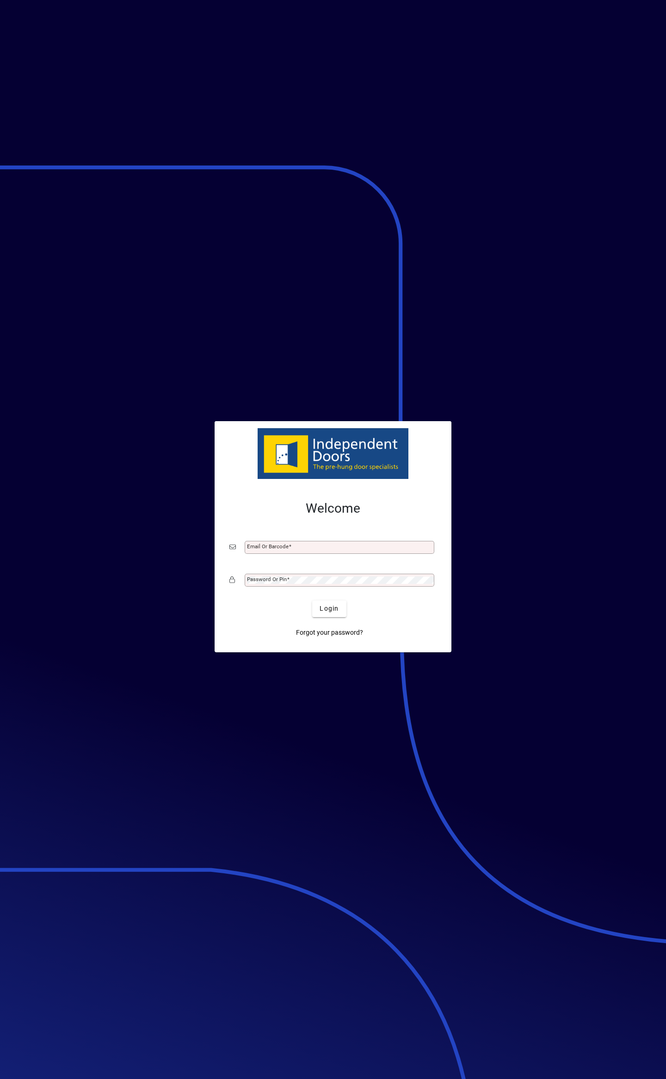 This screenshot has height=1079, width=666. What do you see at coordinates (333, 509) in the screenshot?
I see `h2: Welcome` at bounding box center [333, 509].